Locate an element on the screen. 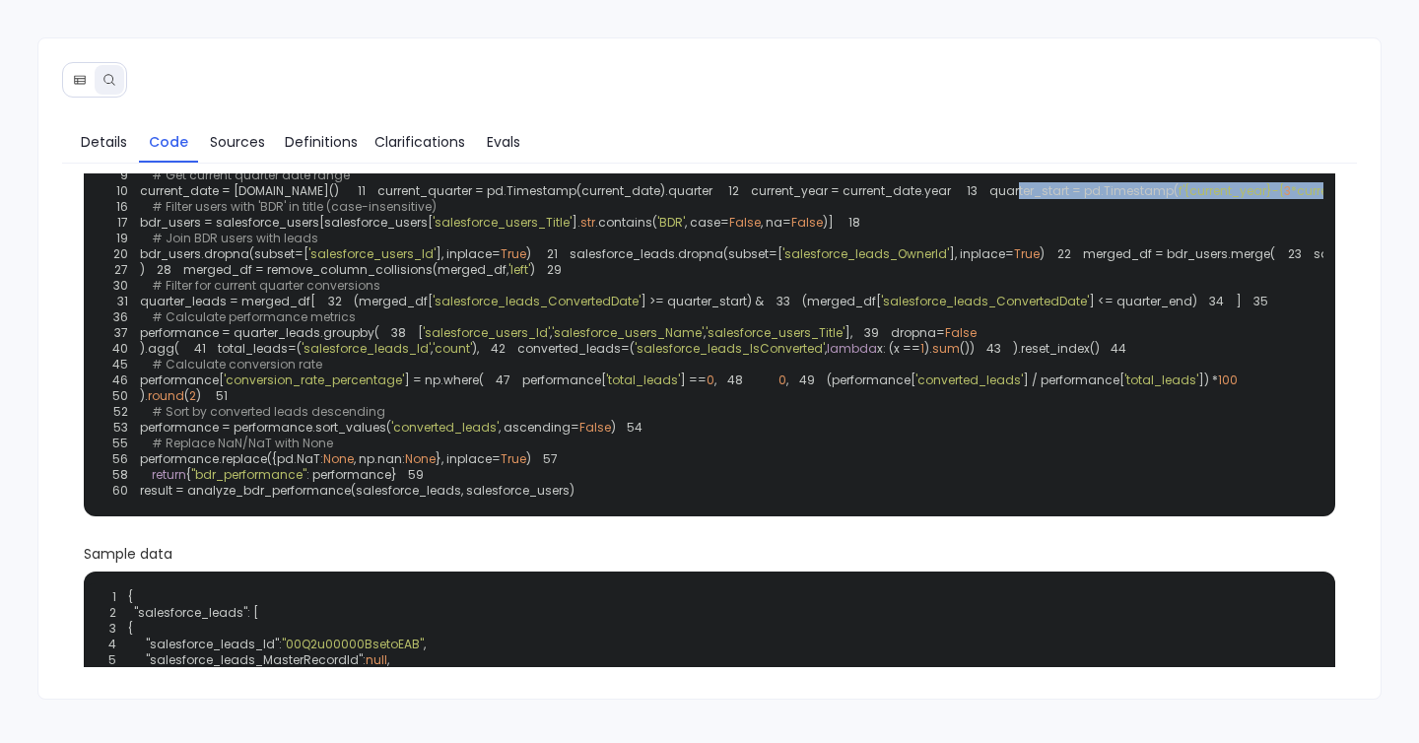 Image resolution: width=1419 pixels, height=743 pixels. span: 'salesforce_users_Title' is located at coordinates (502, 222).